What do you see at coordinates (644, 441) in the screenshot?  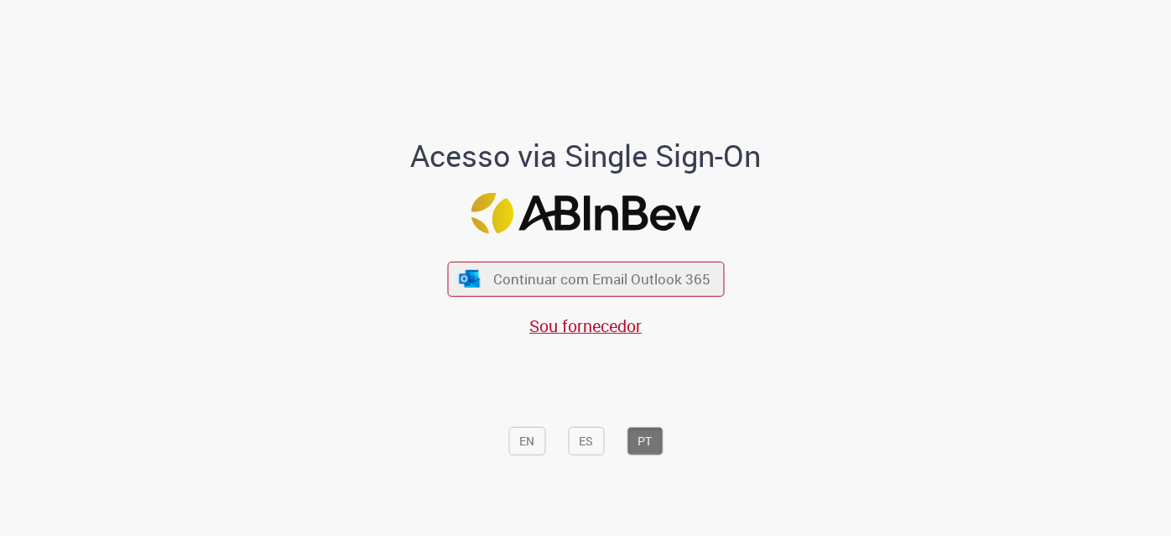 I see `button: PT` at bounding box center [644, 441].